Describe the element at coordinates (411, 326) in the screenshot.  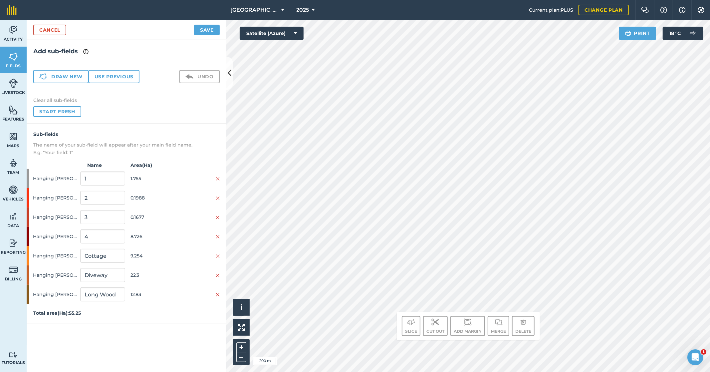
I see `button: Slice` at that location.